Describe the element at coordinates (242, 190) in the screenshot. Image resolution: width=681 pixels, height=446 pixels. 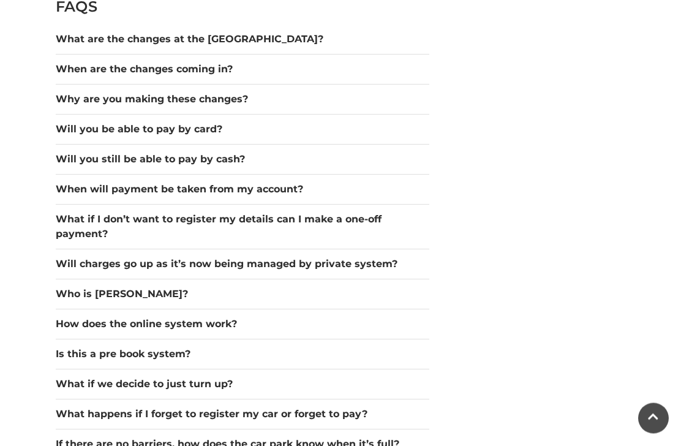
I see `button: When will payment be taken from my account?` at that location.